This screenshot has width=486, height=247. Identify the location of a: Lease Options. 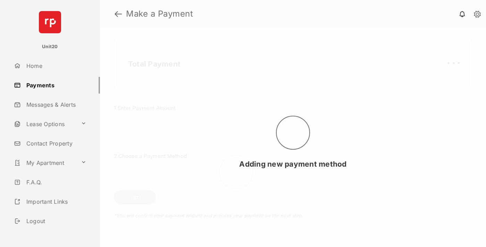
(44, 124).